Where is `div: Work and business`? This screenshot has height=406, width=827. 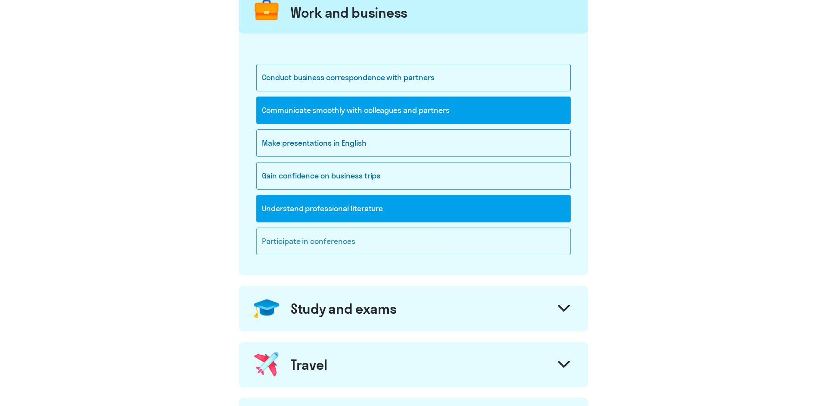 div: Work and business is located at coordinates (349, 12).